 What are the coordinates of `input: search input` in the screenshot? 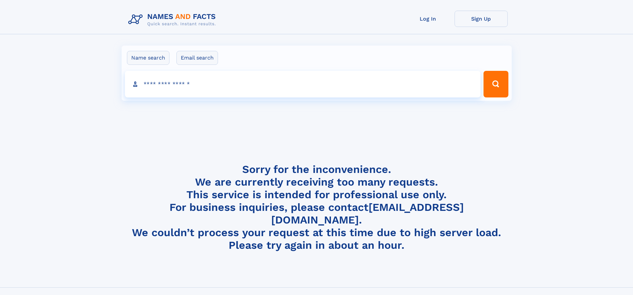 It's located at (303, 84).